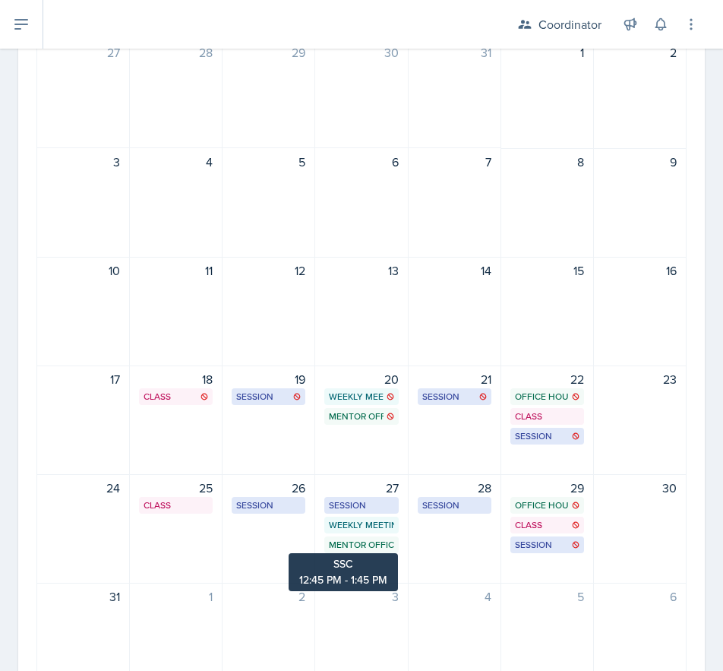 Image resolution: width=723 pixels, height=671 pixels. What do you see at coordinates (268, 379) in the screenshot?
I see `div: 19` at bounding box center [268, 379].